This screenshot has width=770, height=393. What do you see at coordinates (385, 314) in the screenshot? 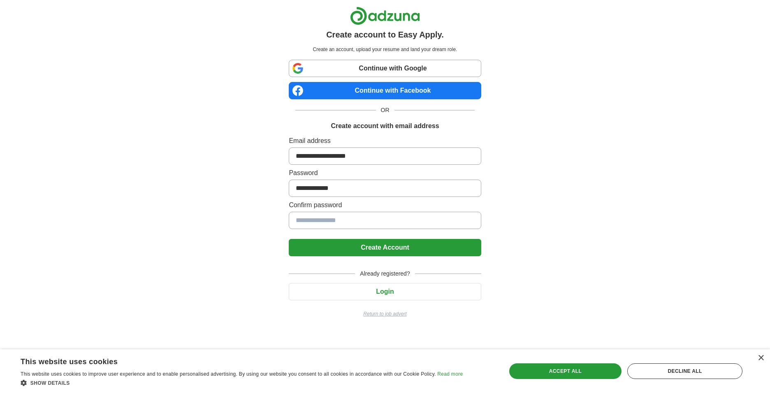
I see `a: Return to job advert` at bounding box center [385, 314].